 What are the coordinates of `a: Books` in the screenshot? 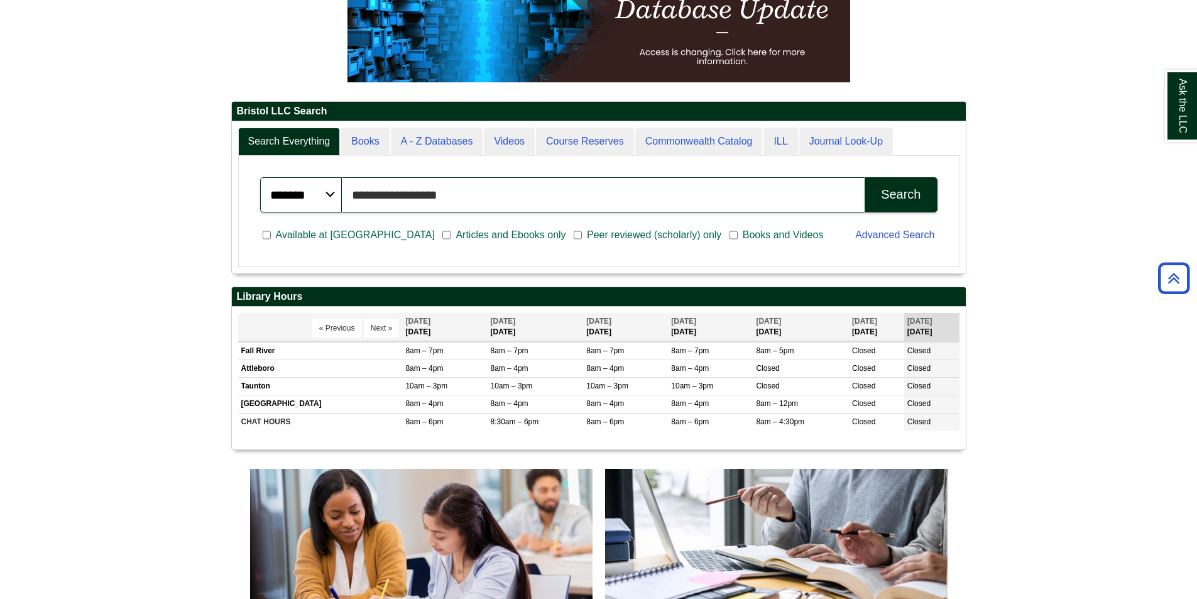 It's located at (365, 141).